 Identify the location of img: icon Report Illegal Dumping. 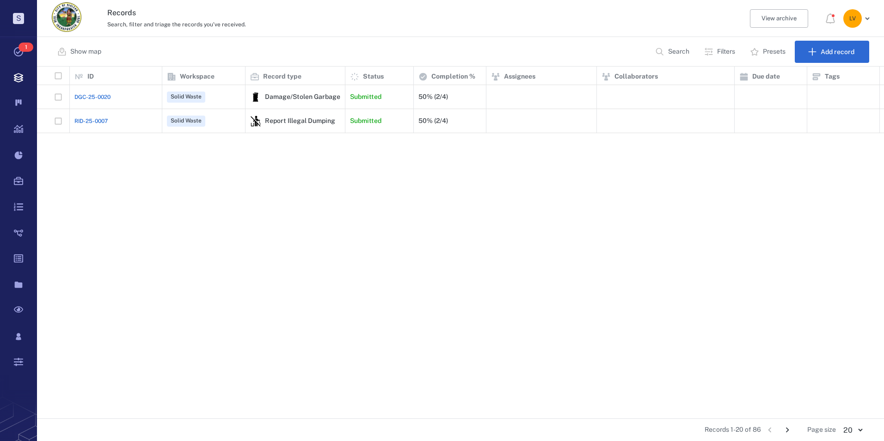
(256, 121).